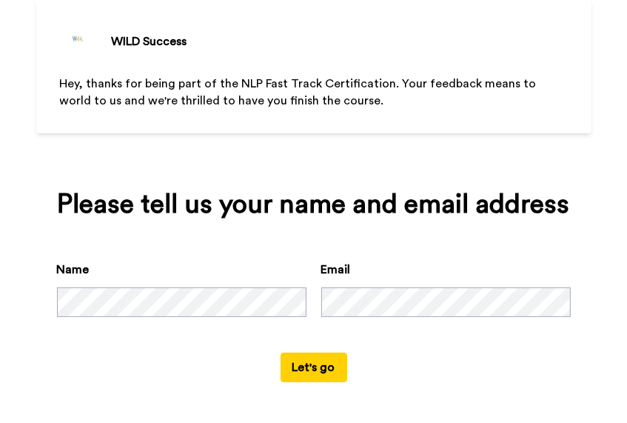  Describe the element at coordinates (300, 92) in the screenshot. I see `span: Hey, thanks for being part of the NLP Fast Track Certification. Your feedback means to world to u...` at that location.